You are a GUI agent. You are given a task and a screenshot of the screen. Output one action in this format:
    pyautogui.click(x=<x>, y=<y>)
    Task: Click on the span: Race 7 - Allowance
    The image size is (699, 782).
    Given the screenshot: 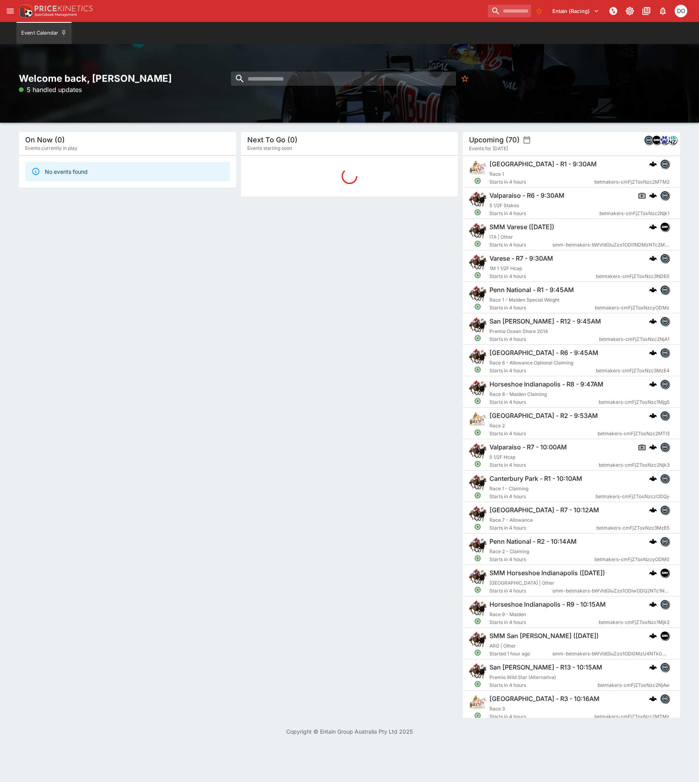 What is the action you would take?
    pyautogui.click(x=511, y=520)
    